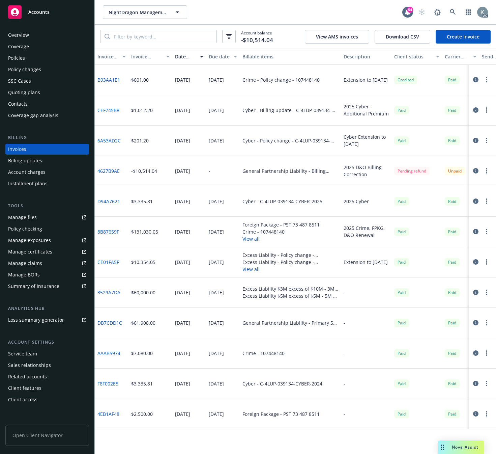 The image size is (496, 454). I want to click on a: Invoices, so click(47, 149).